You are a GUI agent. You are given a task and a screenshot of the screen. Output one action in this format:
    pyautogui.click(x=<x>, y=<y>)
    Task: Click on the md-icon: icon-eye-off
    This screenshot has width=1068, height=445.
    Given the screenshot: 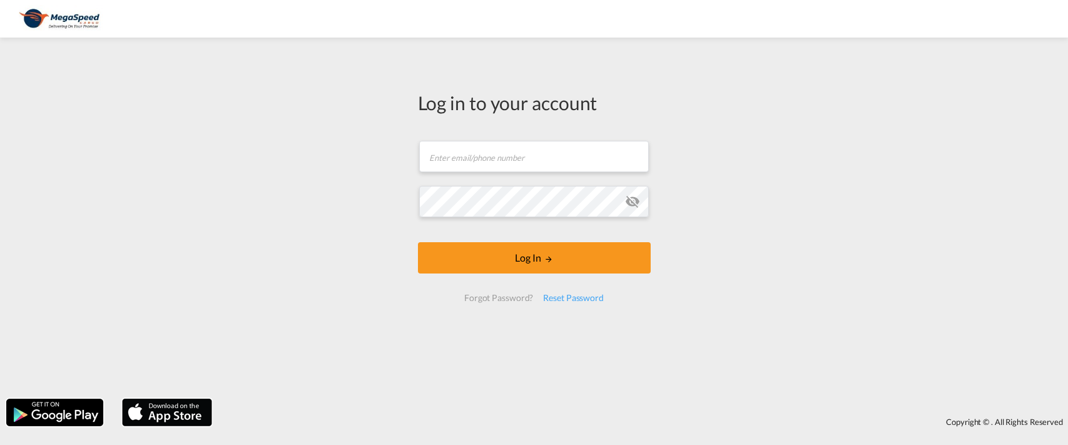 What is the action you would take?
    pyautogui.click(x=633, y=202)
    